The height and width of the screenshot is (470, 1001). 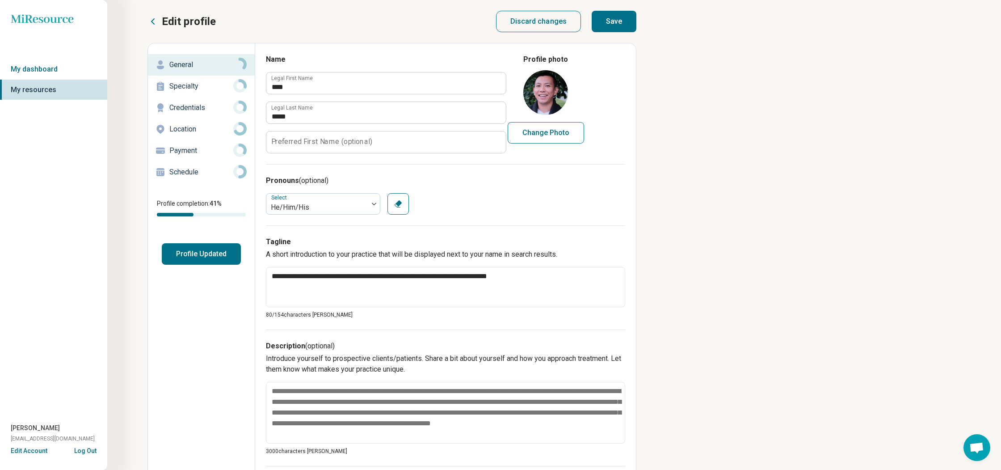 What do you see at coordinates (445, 242) in the screenshot?
I see `h3: Tagline` at bounding box center [445, 242].